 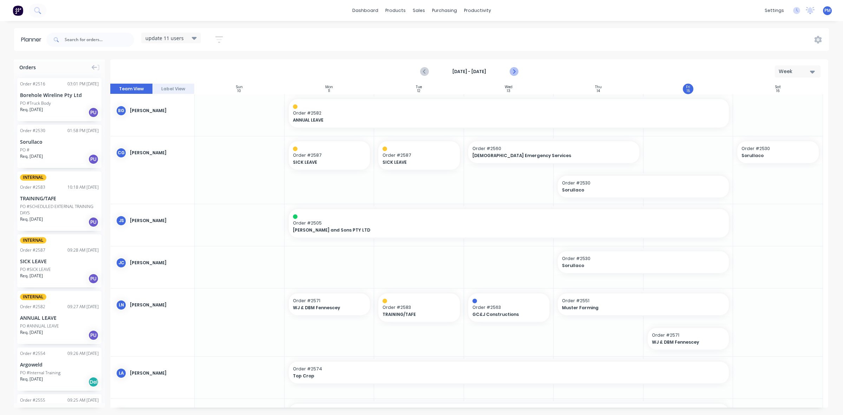 I want to click on span: Order # 2563, so click(x=509, y=307).